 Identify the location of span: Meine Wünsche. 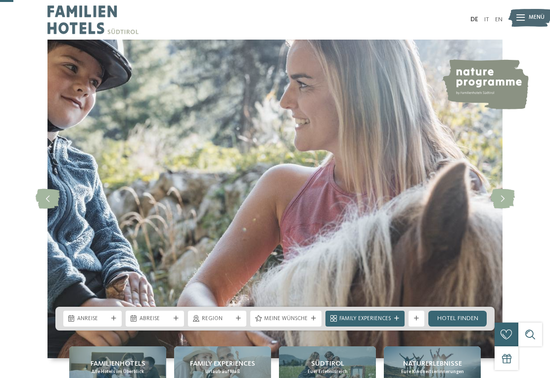
(286, 319).